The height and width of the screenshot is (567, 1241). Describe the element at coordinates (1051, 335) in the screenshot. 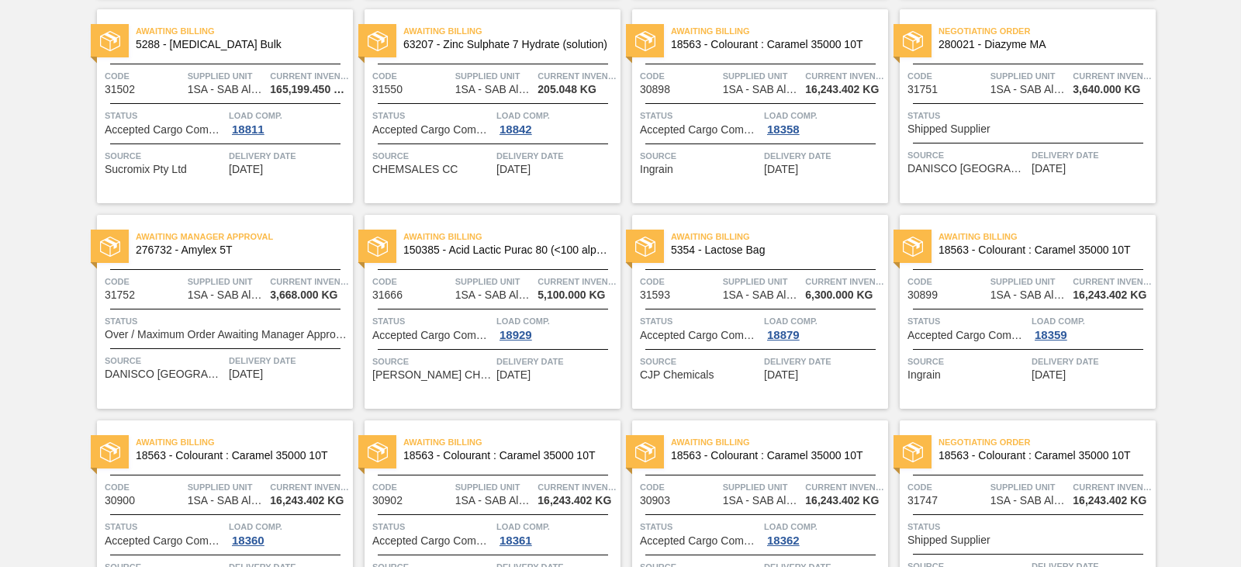

I see `div: 18359` at that location.